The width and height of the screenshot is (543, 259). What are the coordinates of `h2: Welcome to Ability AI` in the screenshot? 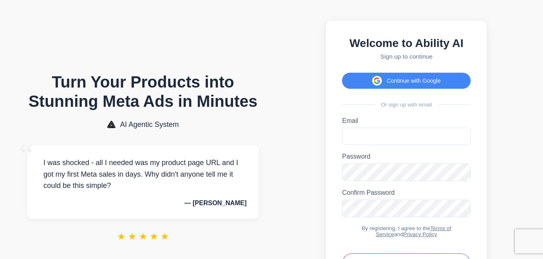 It's located at (406, 43).